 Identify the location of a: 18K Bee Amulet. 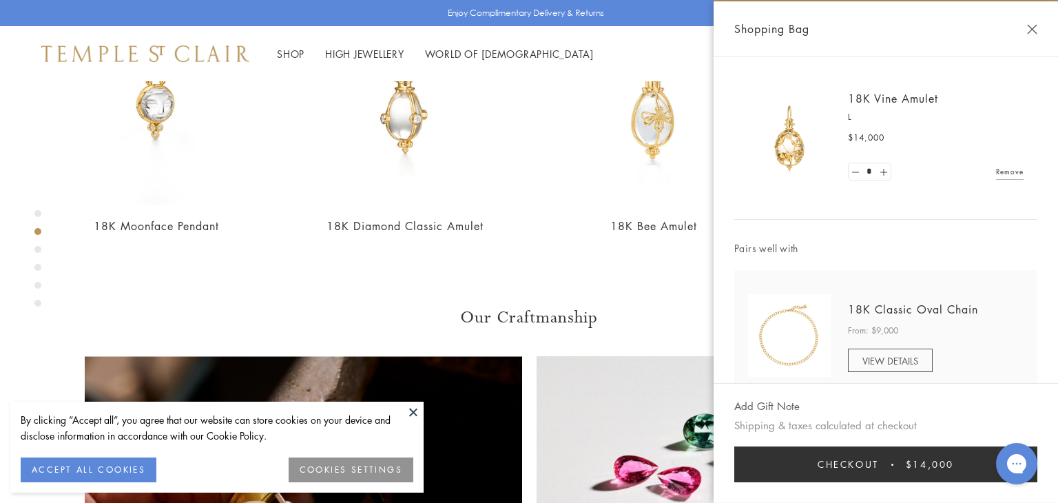
(654, 226).